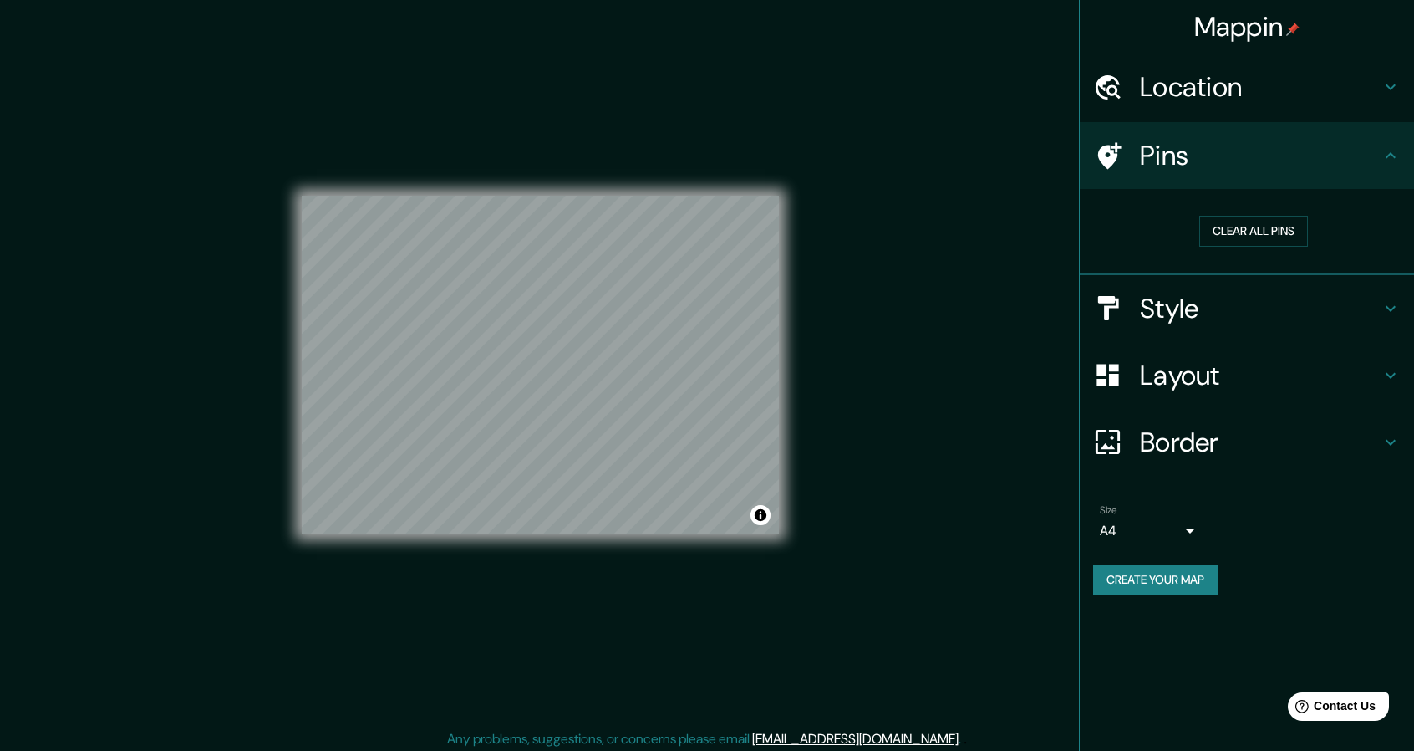  Describe the element at coordinates (1247, 87) in the screenshot. I see `div: Location` at that location.